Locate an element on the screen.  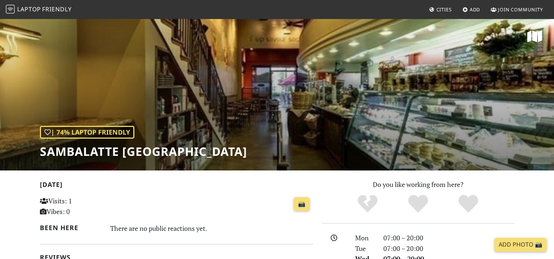
span: Cities is located at coordinates (444, 10).